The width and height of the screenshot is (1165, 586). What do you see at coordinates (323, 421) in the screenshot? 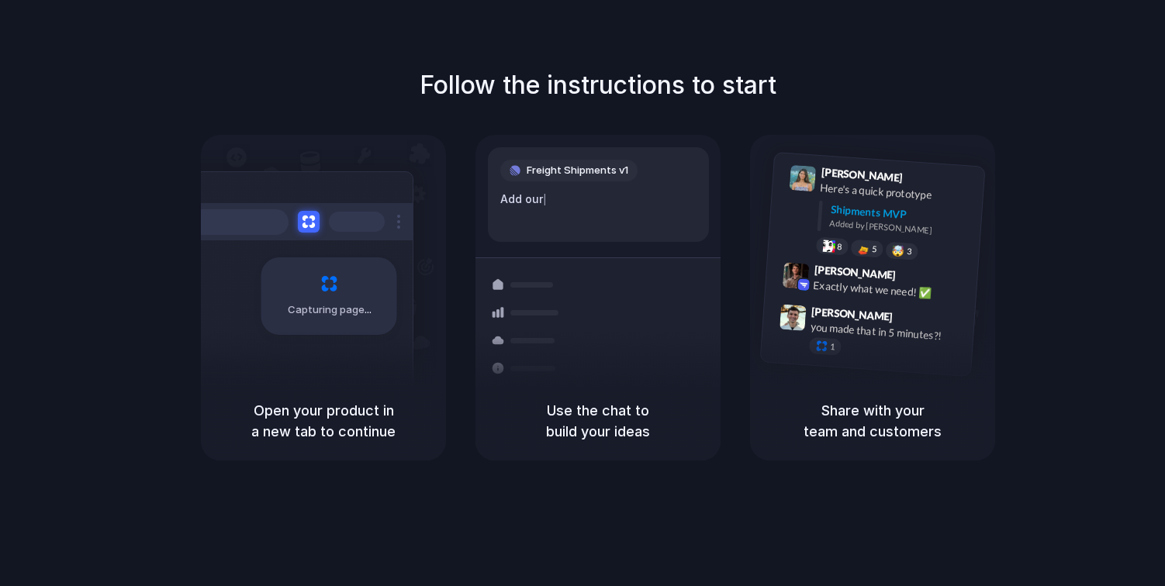
I see `h5: Open your product in a new tab to continue` at bounding box center [323, 421].